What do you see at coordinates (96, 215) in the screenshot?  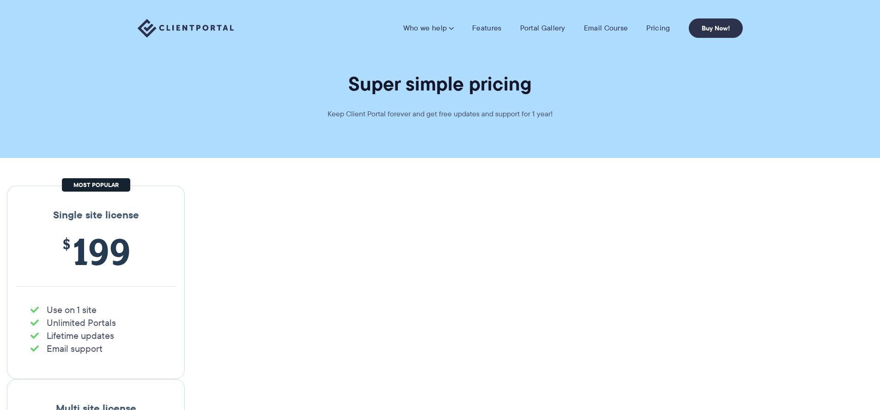 I see `h3: Single site license` at bounding box center [96, 215].